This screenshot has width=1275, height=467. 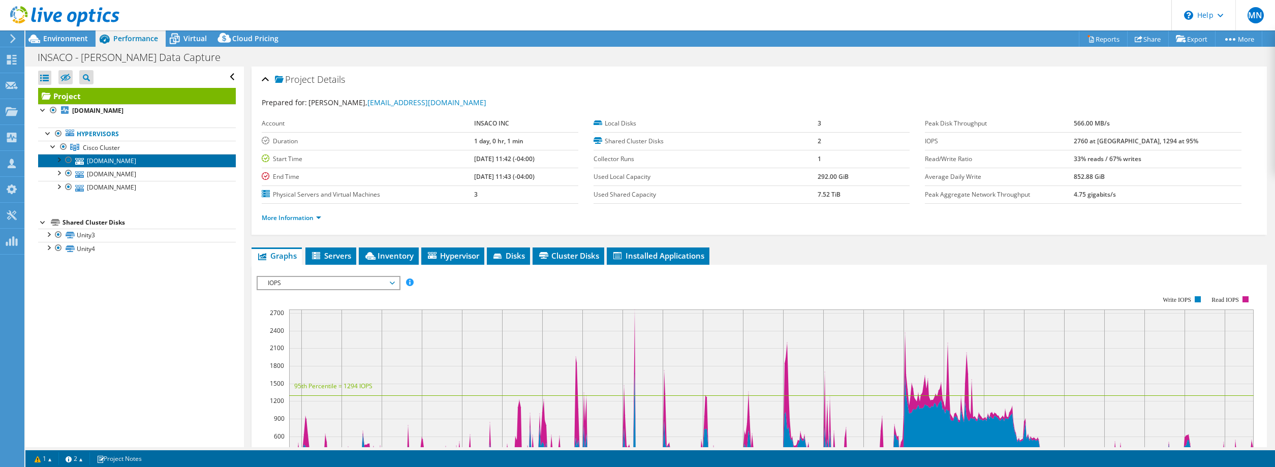 I want to click on b: 1, so click(x=819, y=159).